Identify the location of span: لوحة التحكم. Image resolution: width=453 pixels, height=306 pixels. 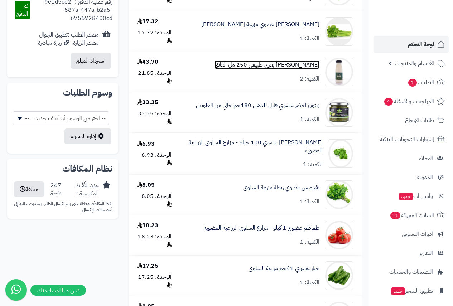
(420, 44).